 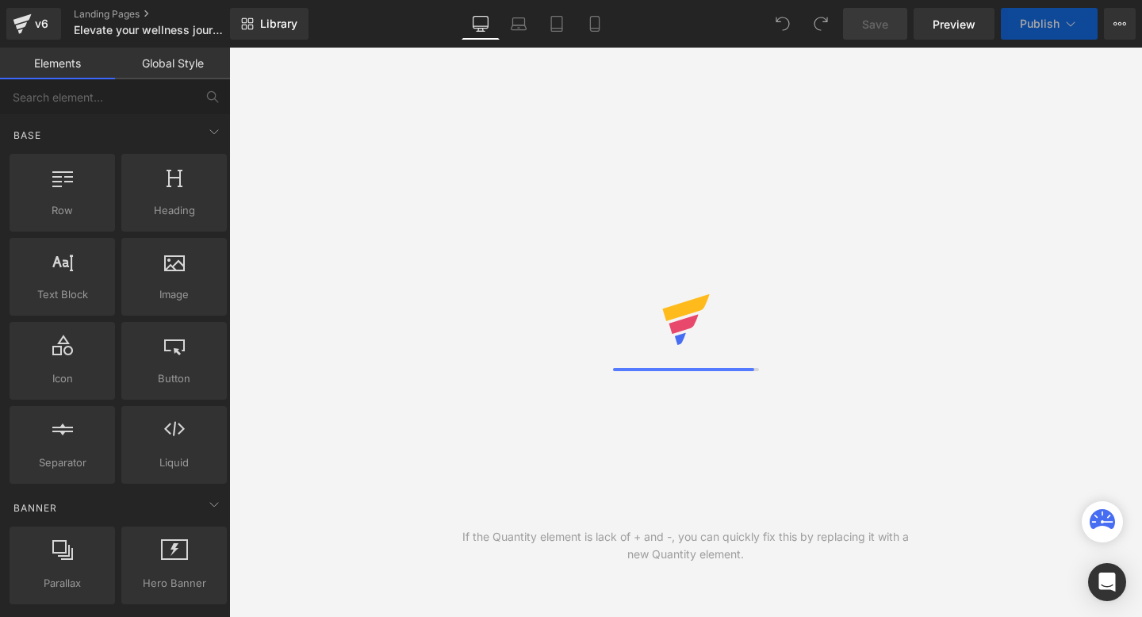 I want to click on button: Undo, so click(x=783, y=24).